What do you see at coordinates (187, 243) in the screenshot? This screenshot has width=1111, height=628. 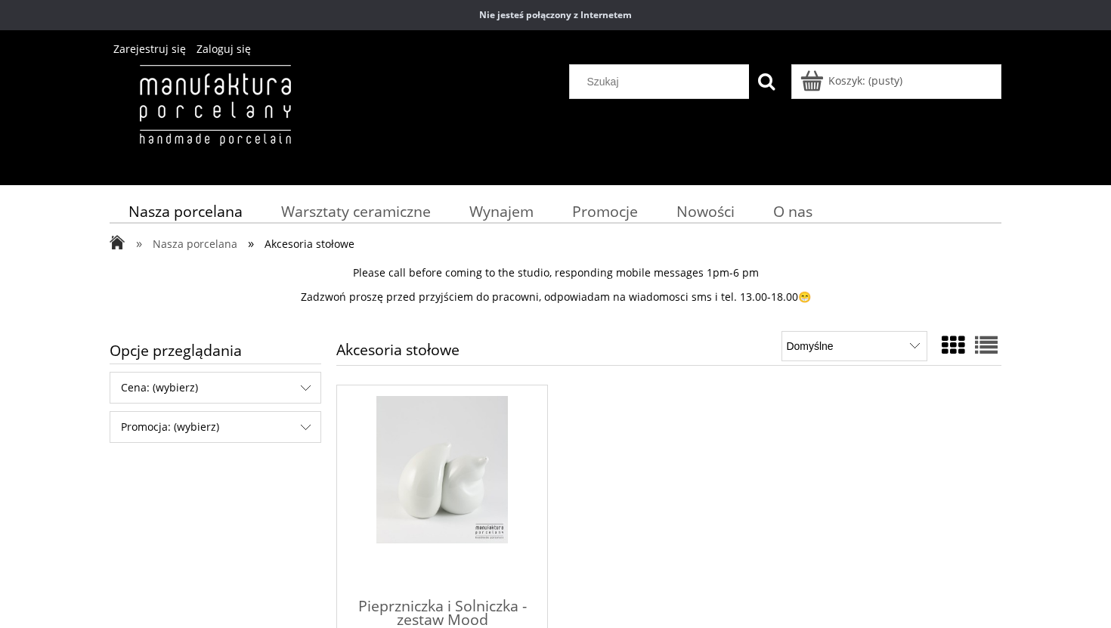 I see `a: » Nasza porcelana` at bounding box center [187, 243].